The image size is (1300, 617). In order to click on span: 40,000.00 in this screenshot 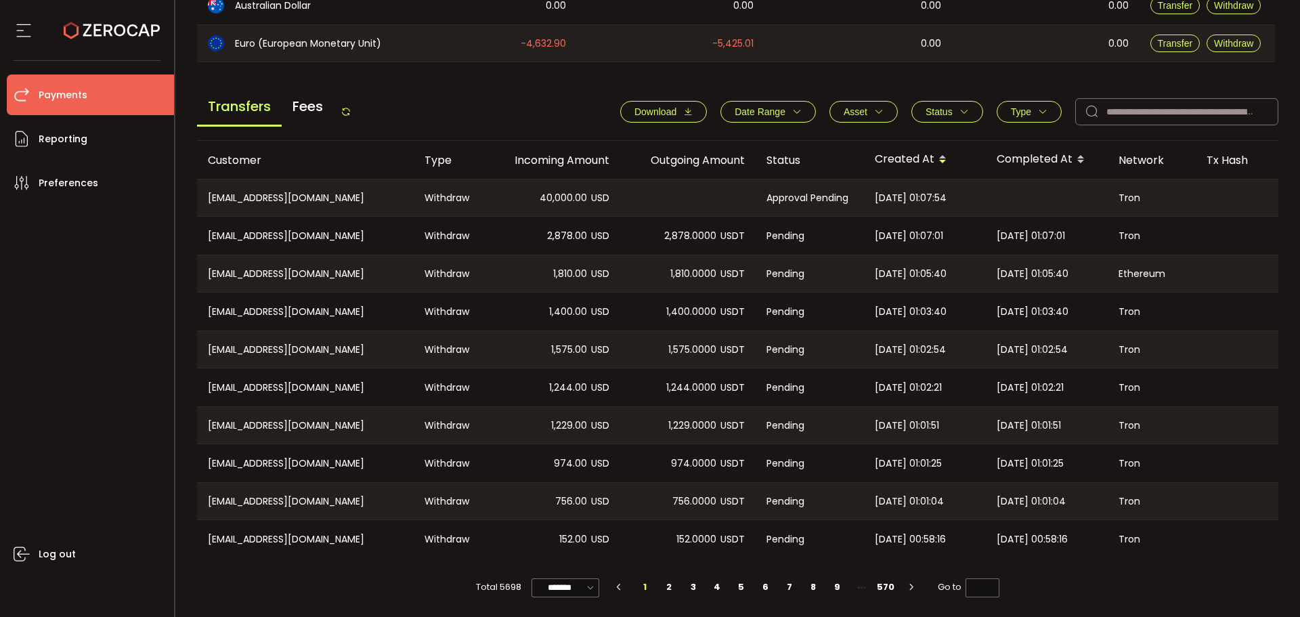, I will do `click(564, 198)`.